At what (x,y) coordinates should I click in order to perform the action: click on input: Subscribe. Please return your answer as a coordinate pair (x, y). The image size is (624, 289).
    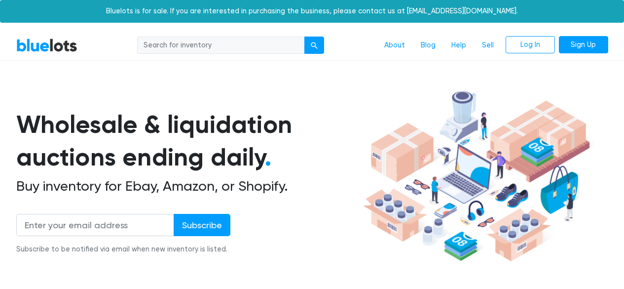
    Looking at the image, I should click on (202, 225).